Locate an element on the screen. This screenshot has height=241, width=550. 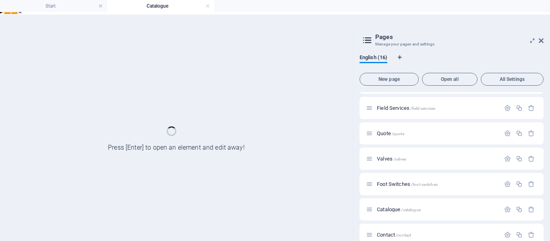
div: Quote/quote is located at coordinates (437, 133).